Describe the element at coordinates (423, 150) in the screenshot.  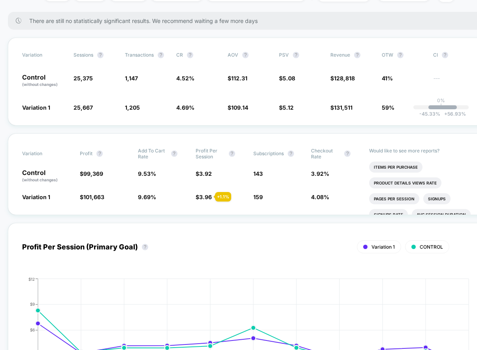
I see `p: Would like to see more reports?` at that location.